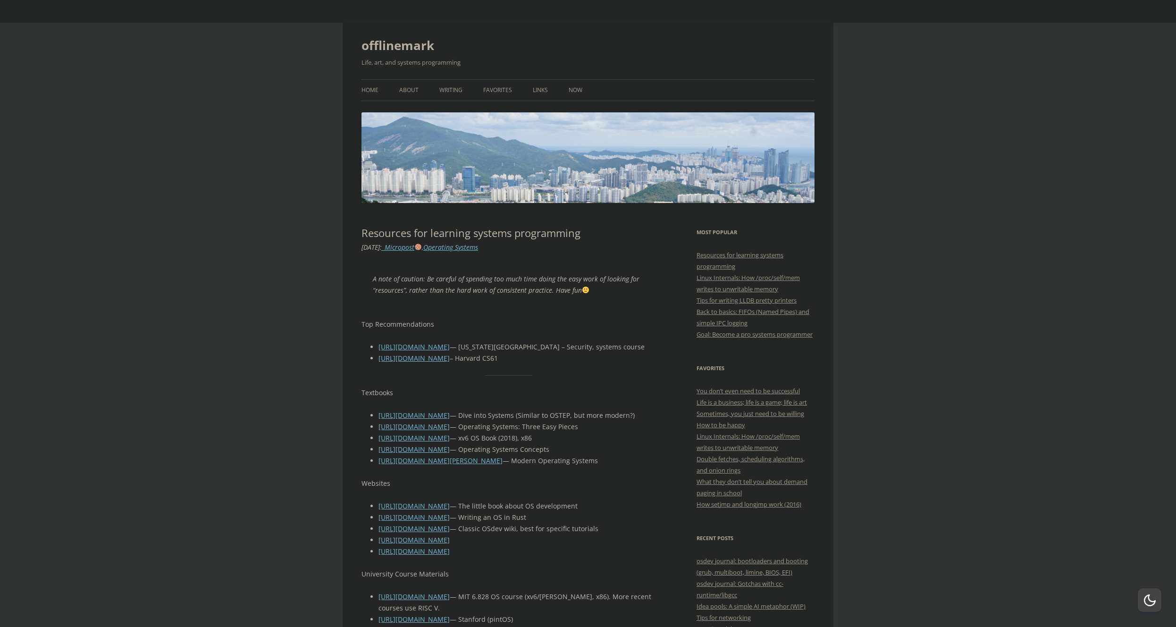 The width and height of the screenshot is (1176, 627). Describe the element at coordinates (402, 247) in the screenshot. I see `a: _Micropost` at that location.